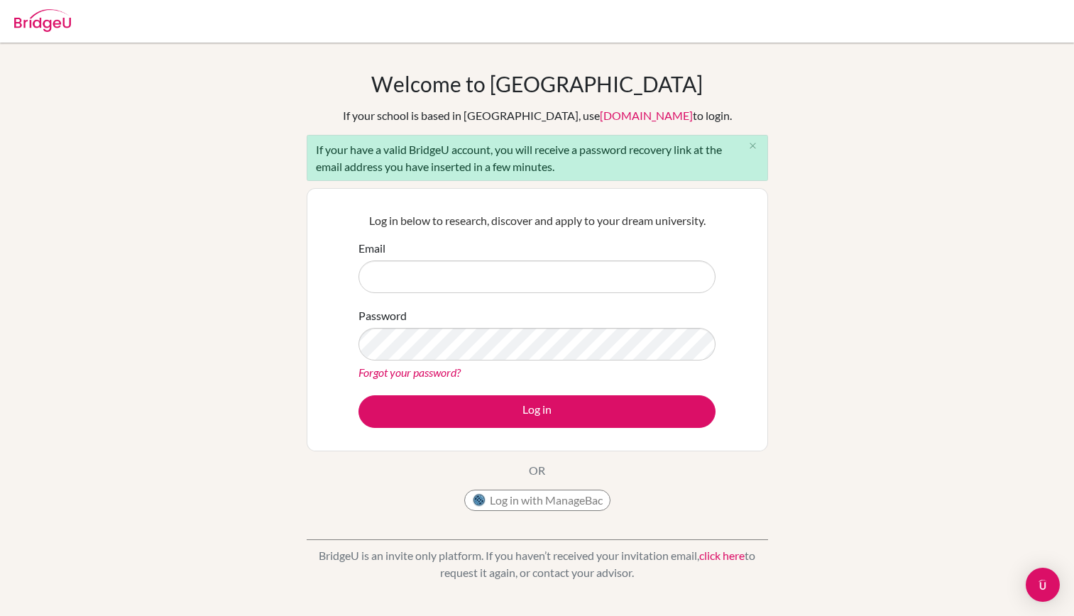  I want to click on a: Forgot your password?, so click(410, 372).